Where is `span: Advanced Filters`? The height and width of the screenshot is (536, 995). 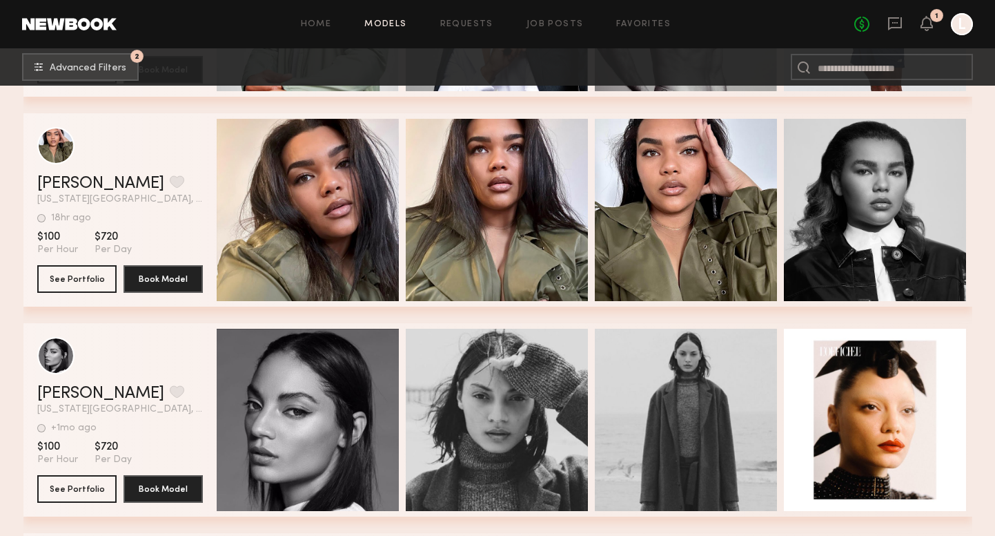
span: Advanced Filters is located at coordinates (88, 68).